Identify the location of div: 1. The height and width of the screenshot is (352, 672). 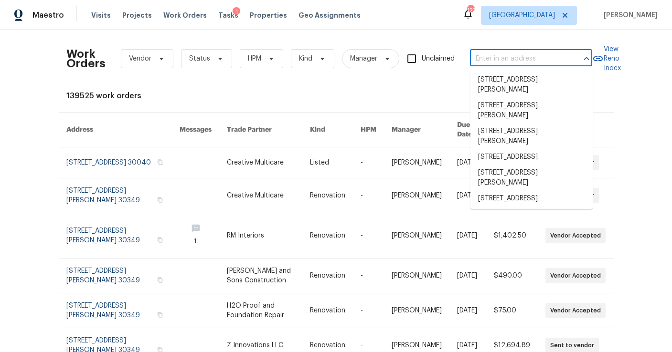
(236, 12).